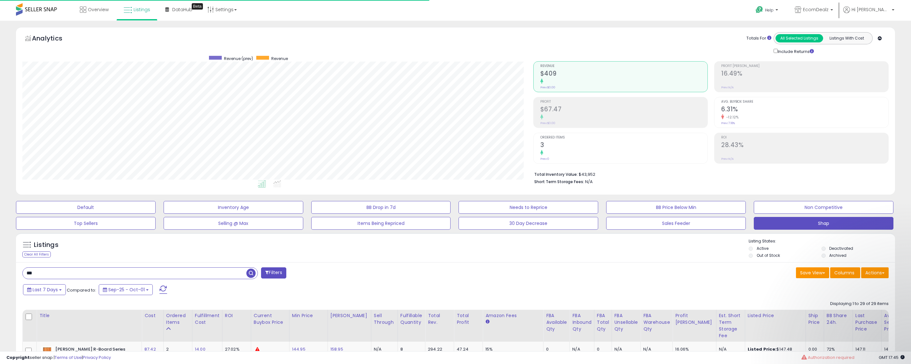 The height and width of the screenshot is (364, 911). Describe the element at coordinates (545, 159) in the screenshot. I see `small: Prev: 0` at that location.